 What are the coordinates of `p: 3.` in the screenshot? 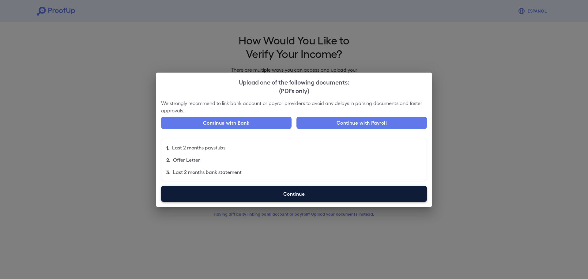 It's located at (169, 172).